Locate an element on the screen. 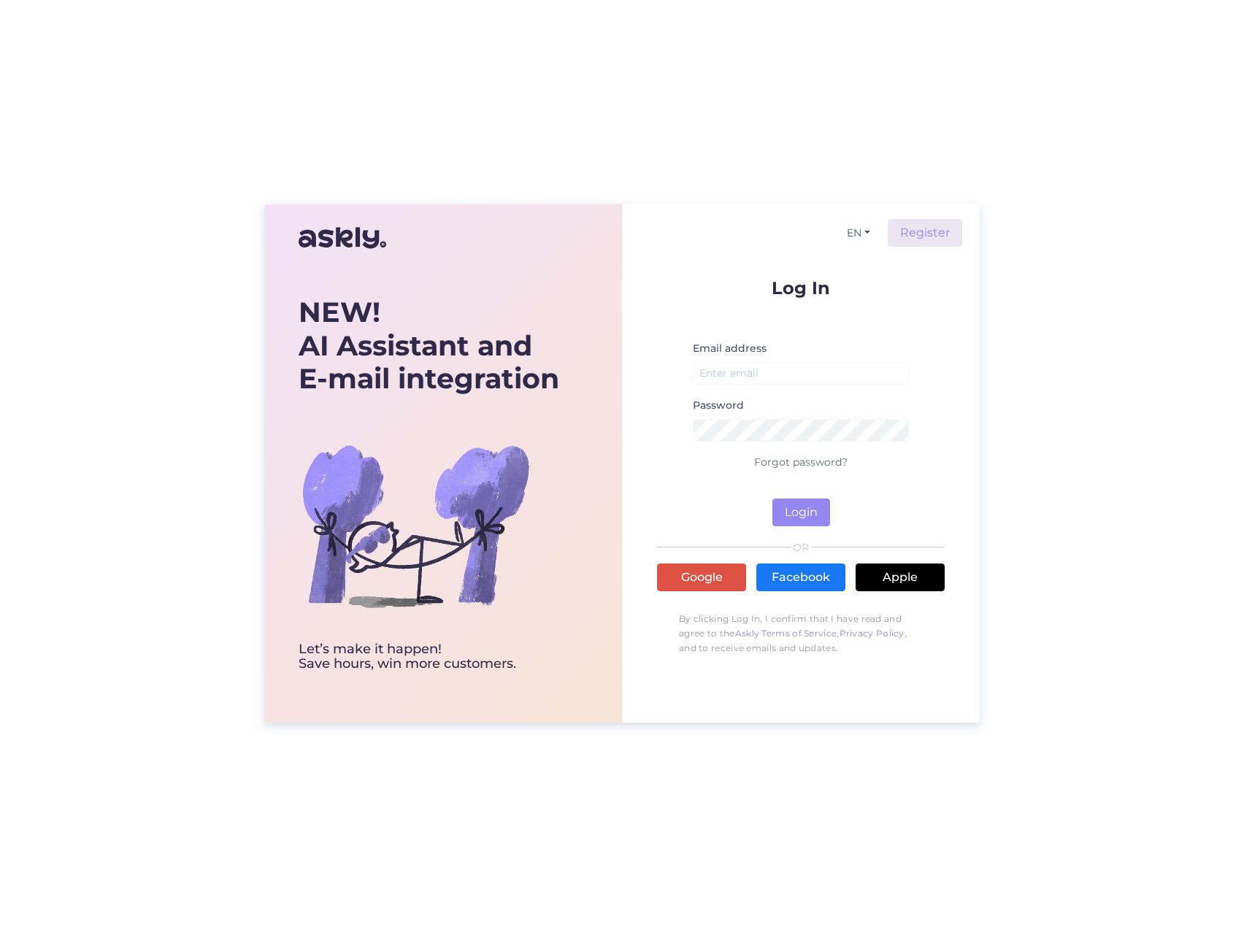 The height and width of the screenshot is (927, 1244). button: Login is located at coordinates (801, 512).